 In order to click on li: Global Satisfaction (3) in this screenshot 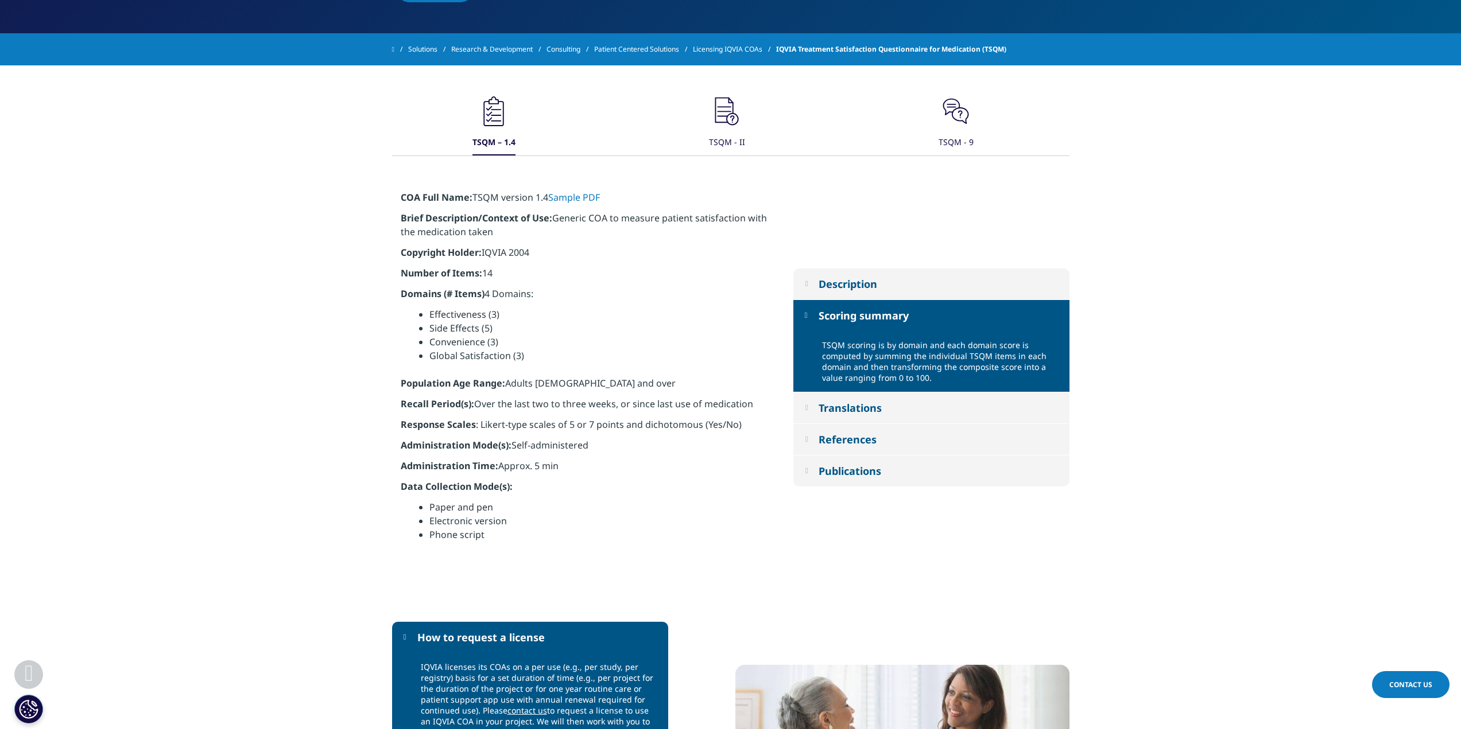, I will do `click(598, 356)`.